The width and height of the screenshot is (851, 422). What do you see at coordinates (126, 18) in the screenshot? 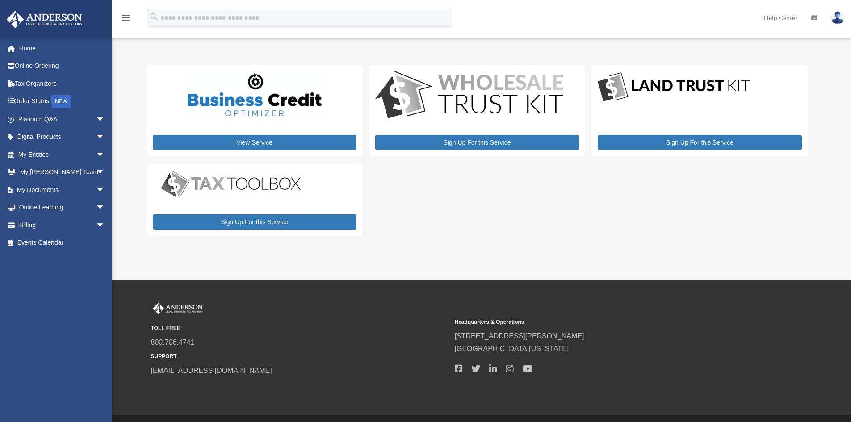
I see `i: menu` at bounding box center [126, 18].